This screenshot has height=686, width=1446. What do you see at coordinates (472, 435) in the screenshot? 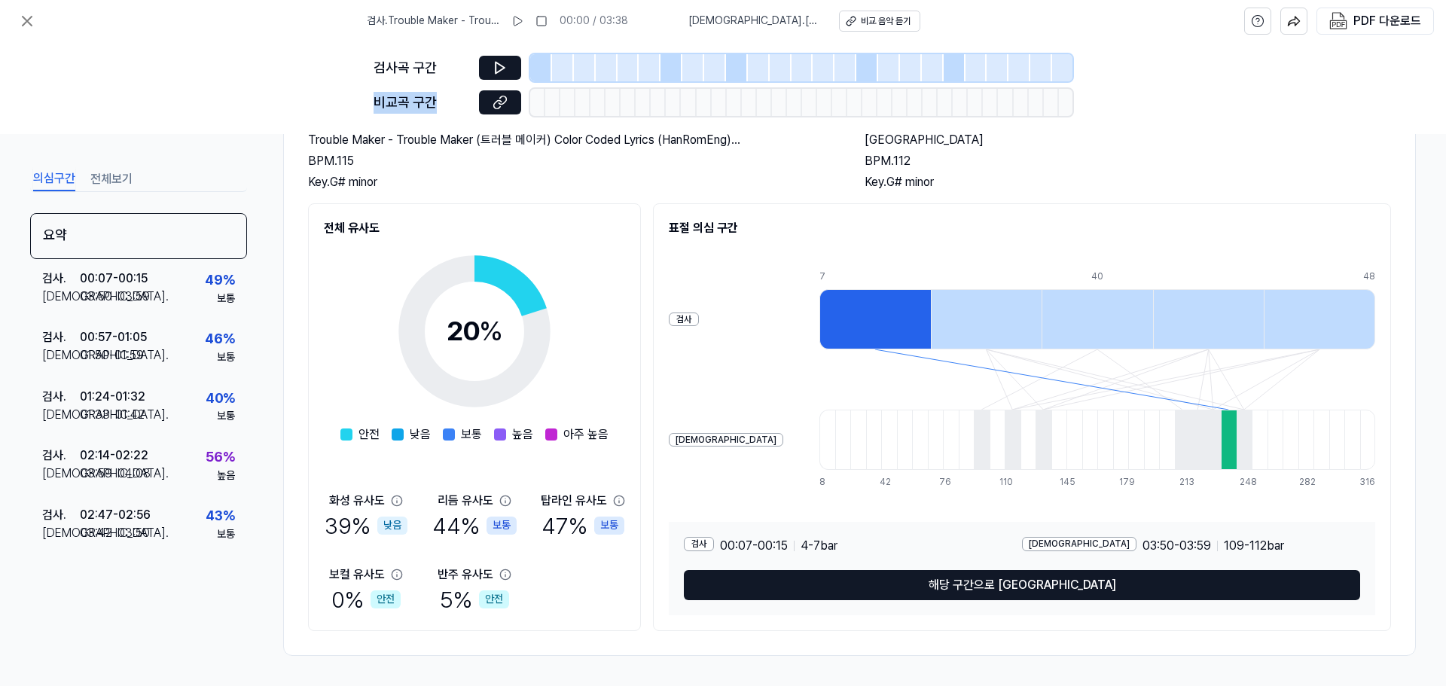
I see `span: 보통` at bounding box center [472, 435].